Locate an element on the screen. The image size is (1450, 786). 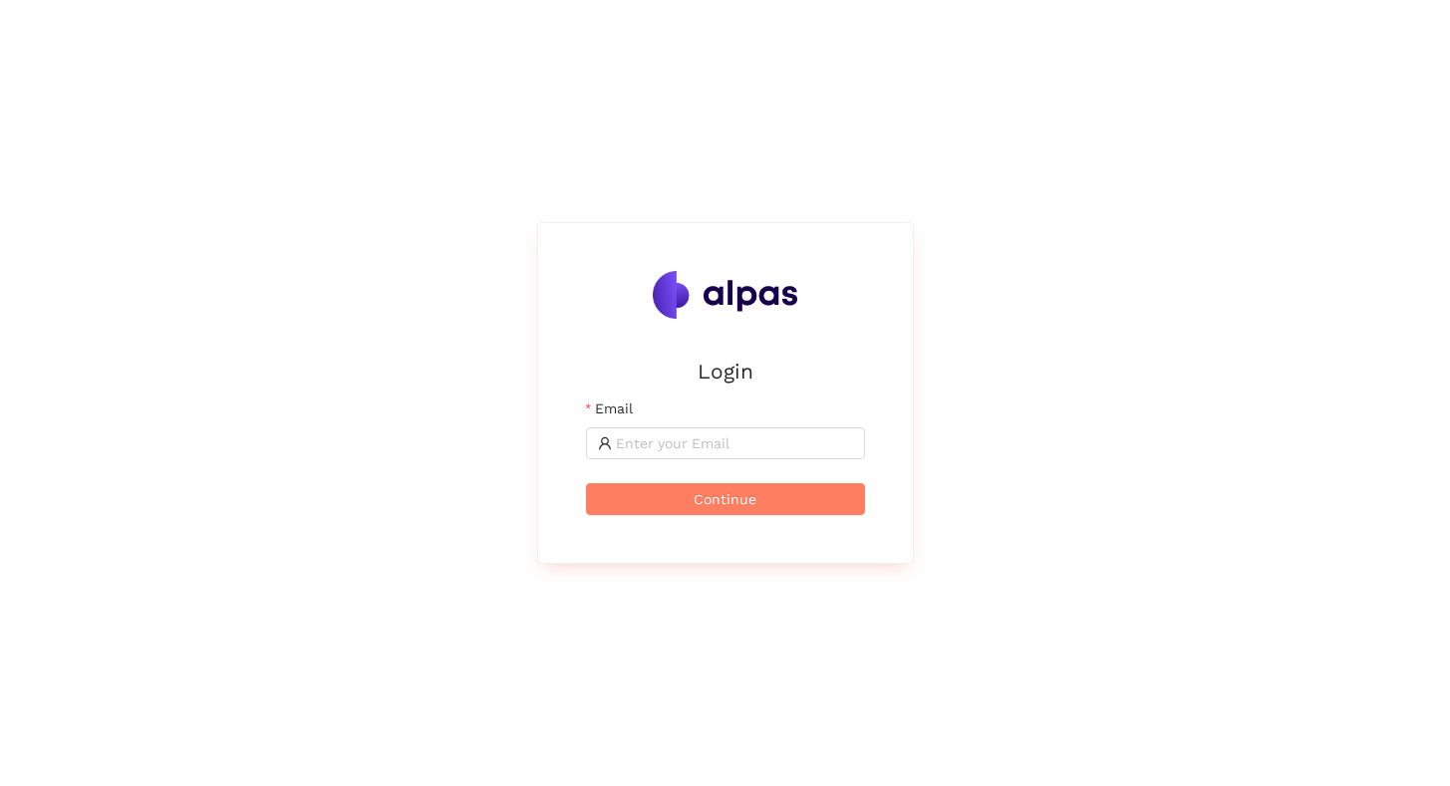
span: Continue is located at coordinates (724, 499).